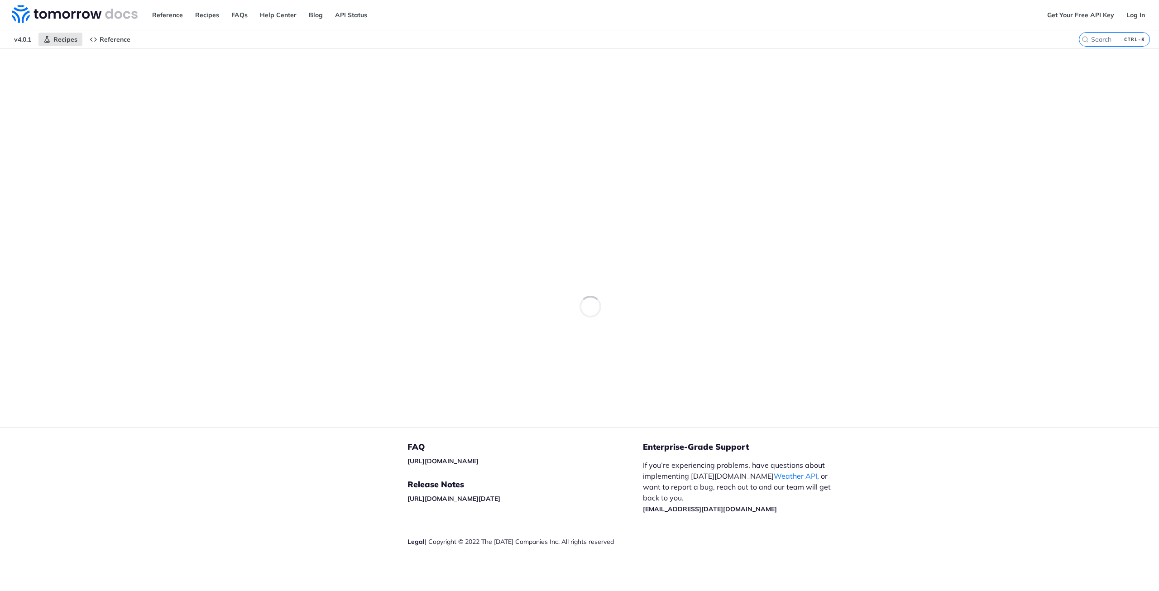  I want to click on img: Tomorrow.io Weather API Docs, so click(75, 14).